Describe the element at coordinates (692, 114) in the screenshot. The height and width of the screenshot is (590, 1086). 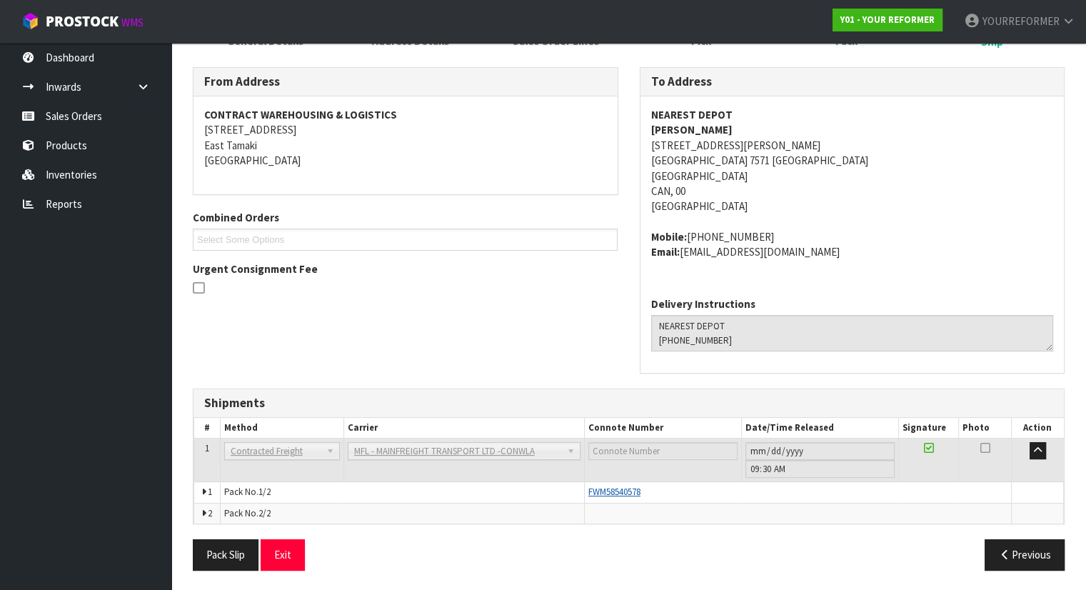
I see `strong: NEAREST DEPOT` at that location.